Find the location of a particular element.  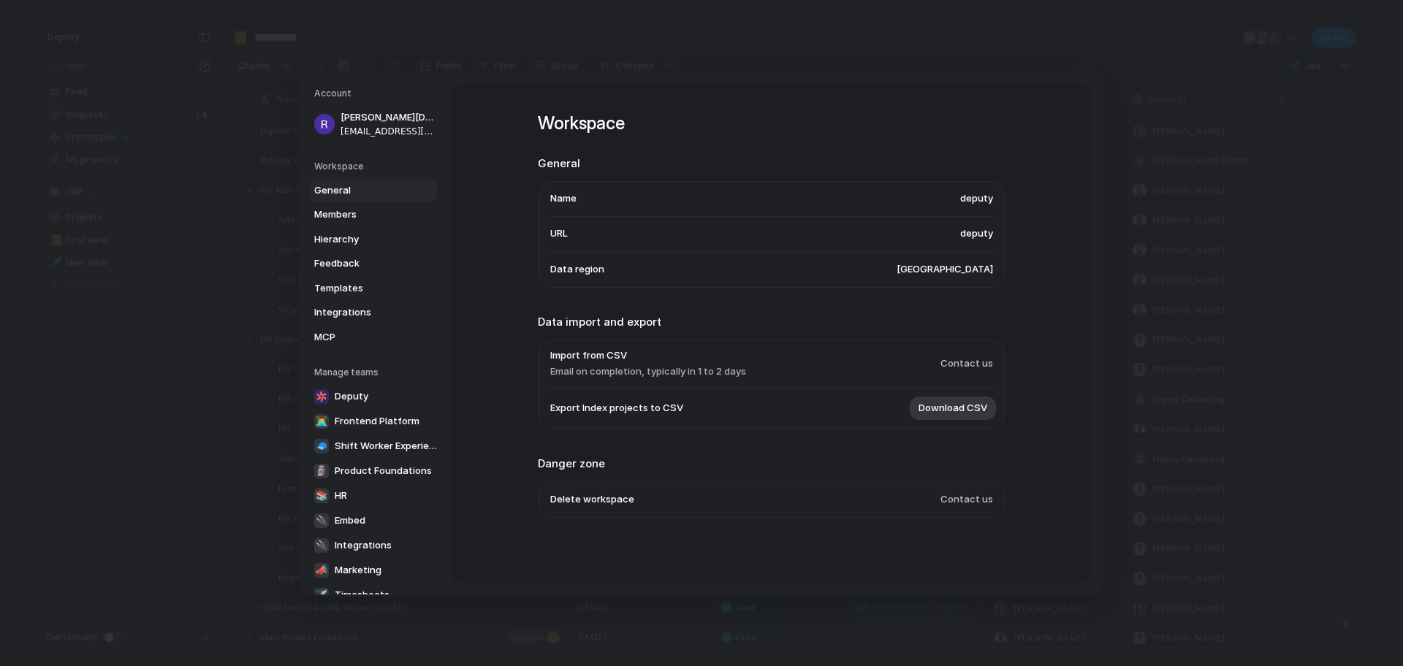

span: Export Index projects to CSV is located at coordinates (617, 408).